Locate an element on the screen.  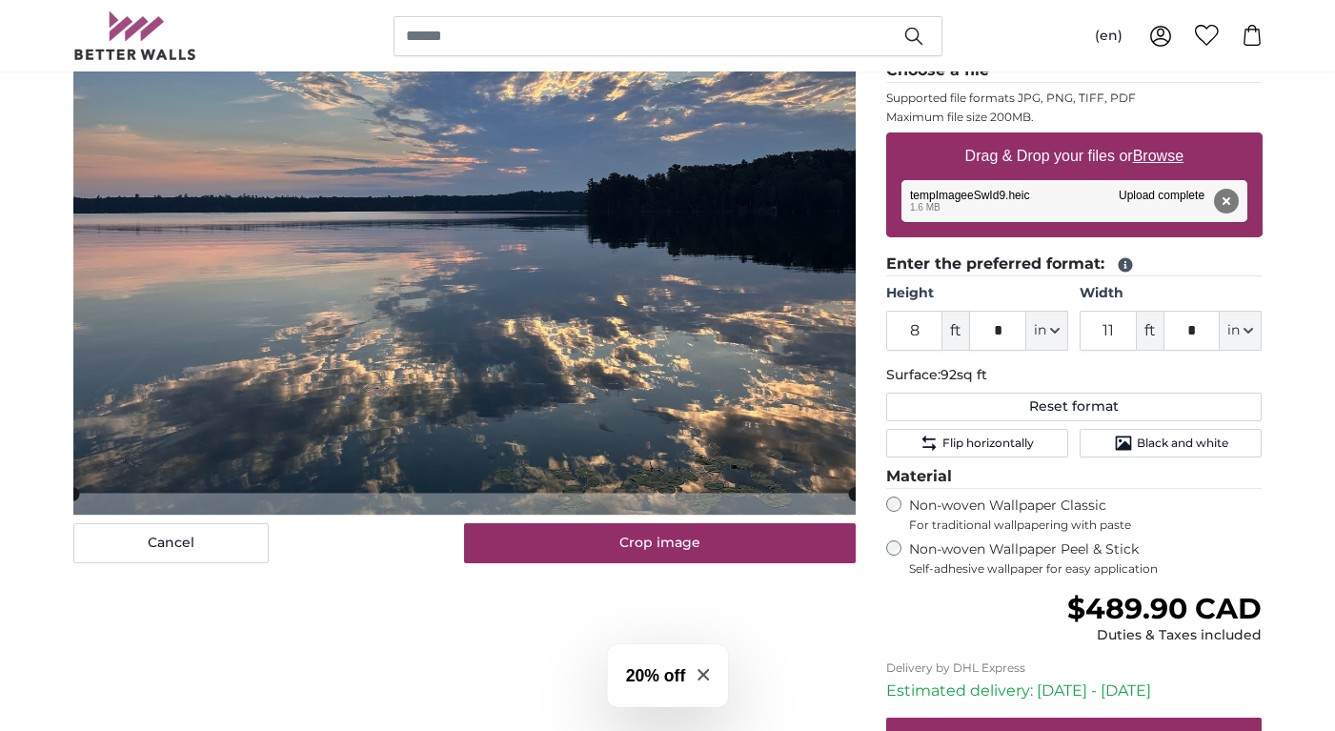
button: Crop image is located at coordinates (659, 543).